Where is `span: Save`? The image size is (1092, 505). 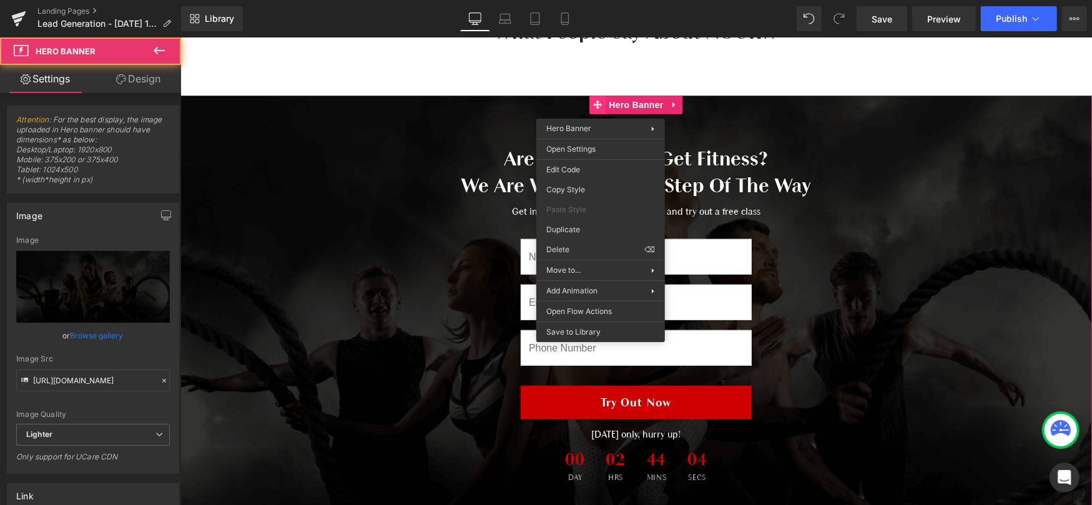
span: Save is located at coordinates (882, 19).